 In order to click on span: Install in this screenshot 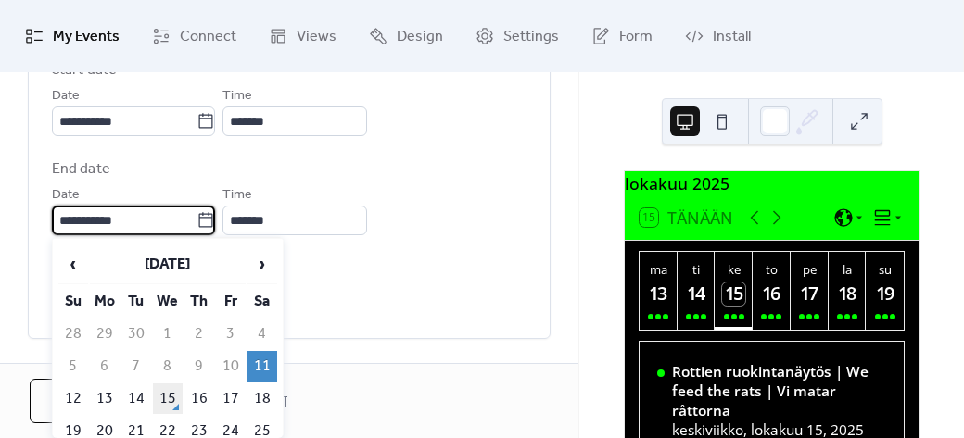, I will do `click(731, 37)`.